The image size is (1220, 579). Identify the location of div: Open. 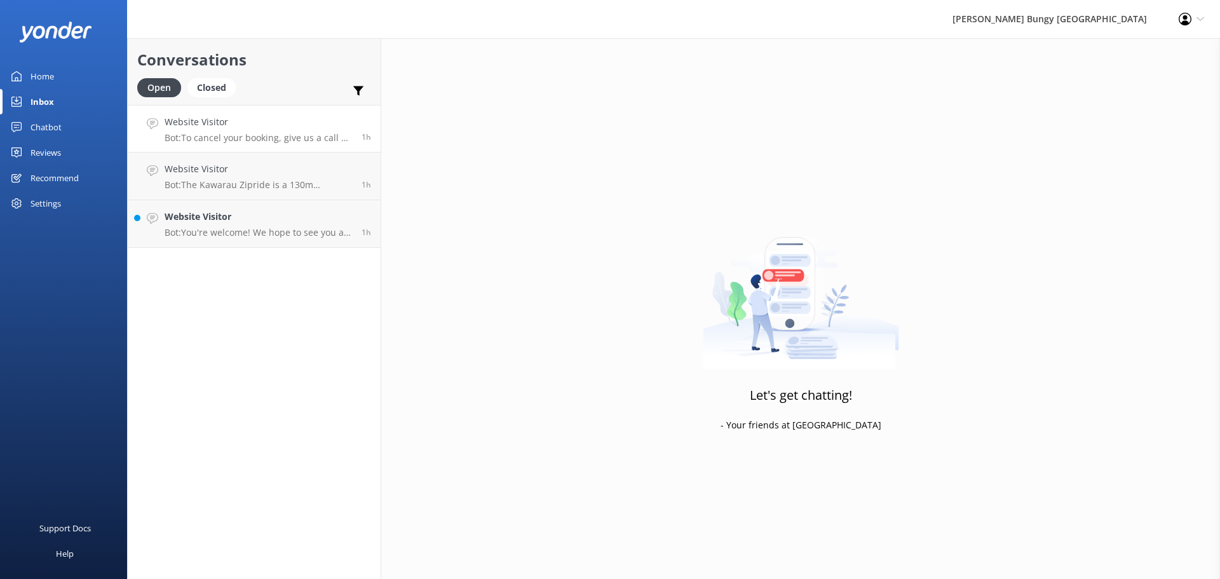
(159, 88).